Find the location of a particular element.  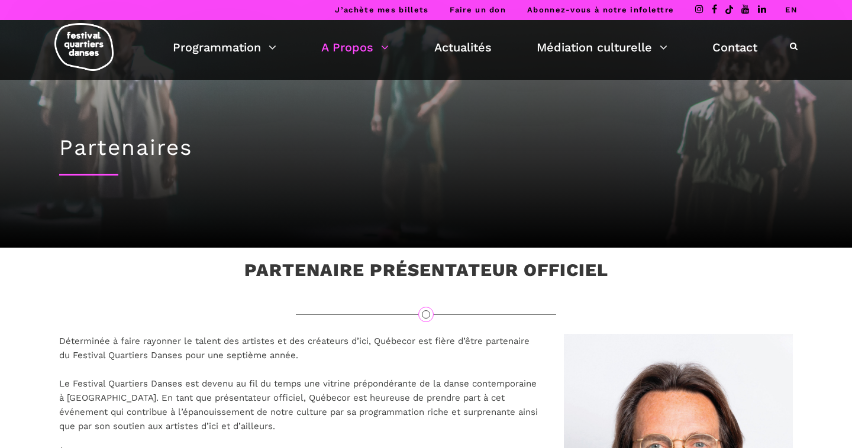

a: Contact is located at coordinates (735, 47).